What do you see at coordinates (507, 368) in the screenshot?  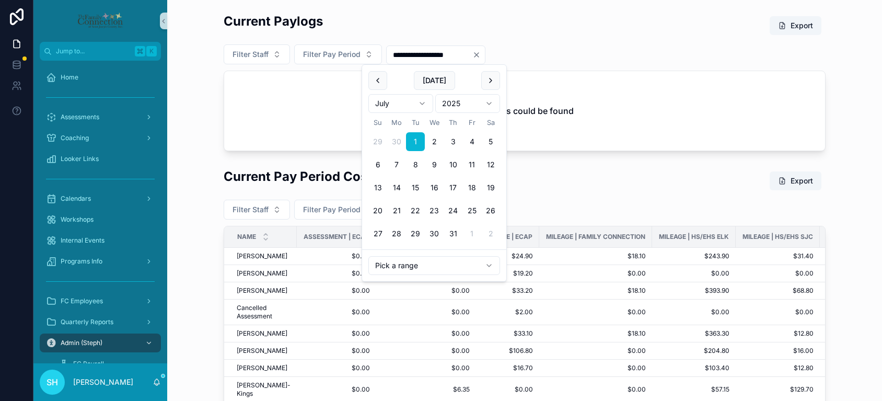 I see `td: $16.70` at bounding box center [507, 368].